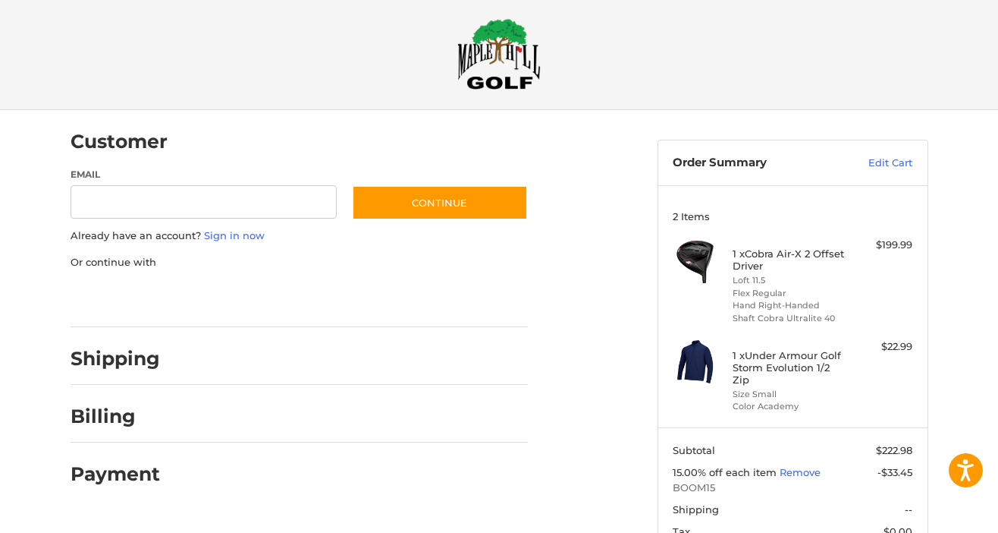 The height and width of the screenshot is (533, 998). Describe the element at coordinates (895, 450) in the screenshot. I see `span: $222.98` at that location.